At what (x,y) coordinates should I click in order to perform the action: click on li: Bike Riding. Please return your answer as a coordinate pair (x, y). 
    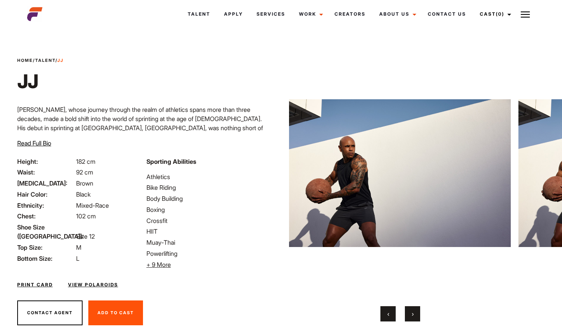
    Looking at the image, I should click on (206, 188).